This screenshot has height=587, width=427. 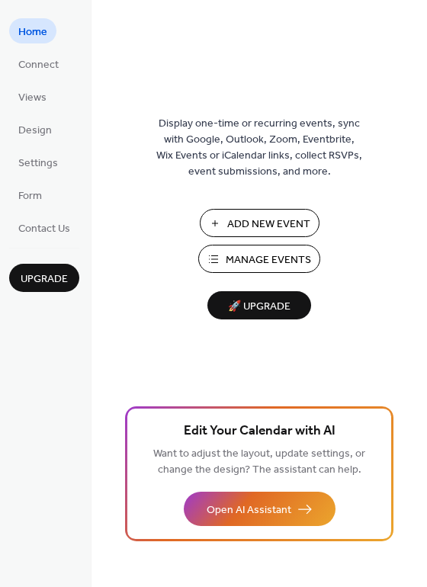 I want to click on span: Connect, so click(x=38, y=65).